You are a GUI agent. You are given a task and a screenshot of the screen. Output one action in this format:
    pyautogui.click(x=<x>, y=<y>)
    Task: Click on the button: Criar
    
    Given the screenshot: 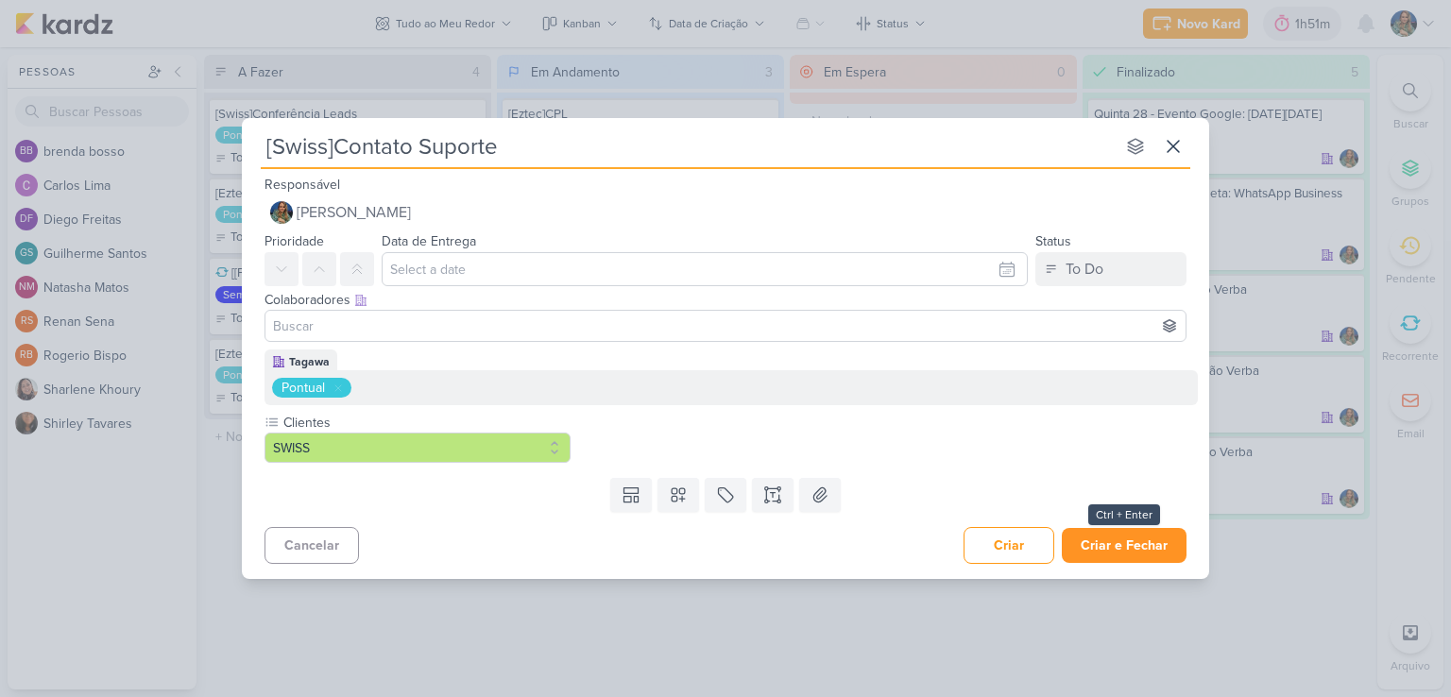 What is the action you would take?
    pyautogui.click(x=1009, y=545)
    